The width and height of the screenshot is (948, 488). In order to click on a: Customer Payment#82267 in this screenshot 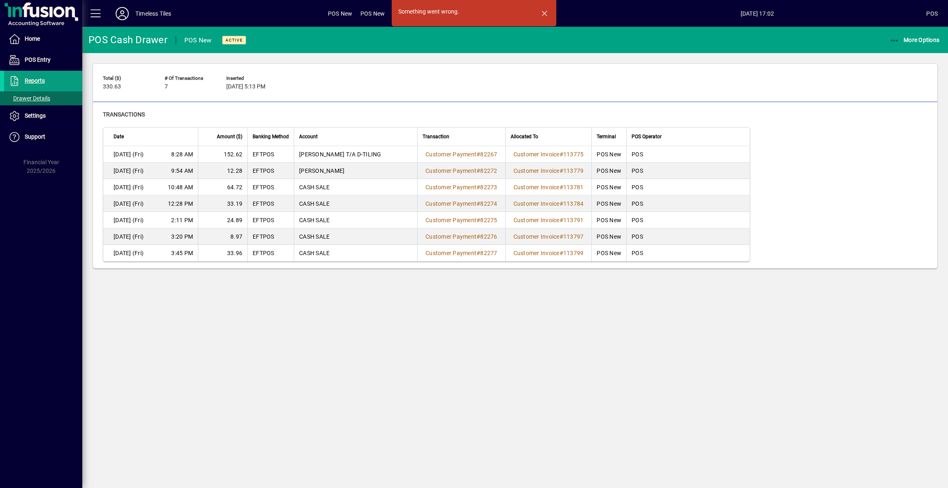, I will do `click(461, 154)`.